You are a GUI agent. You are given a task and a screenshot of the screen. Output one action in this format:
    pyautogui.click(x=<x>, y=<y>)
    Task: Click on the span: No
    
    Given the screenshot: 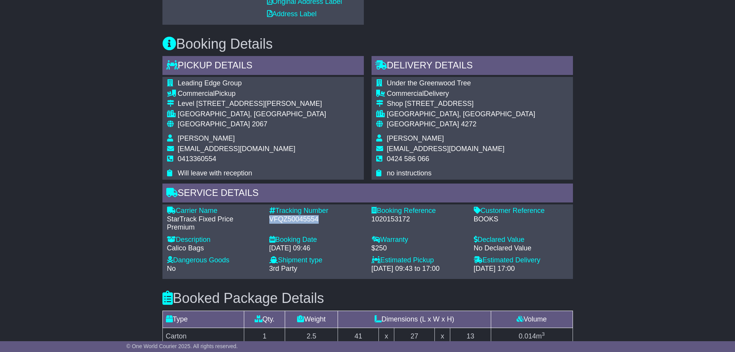 What is the action you would take?
    pyautogui.click(x=171, y=268)
    